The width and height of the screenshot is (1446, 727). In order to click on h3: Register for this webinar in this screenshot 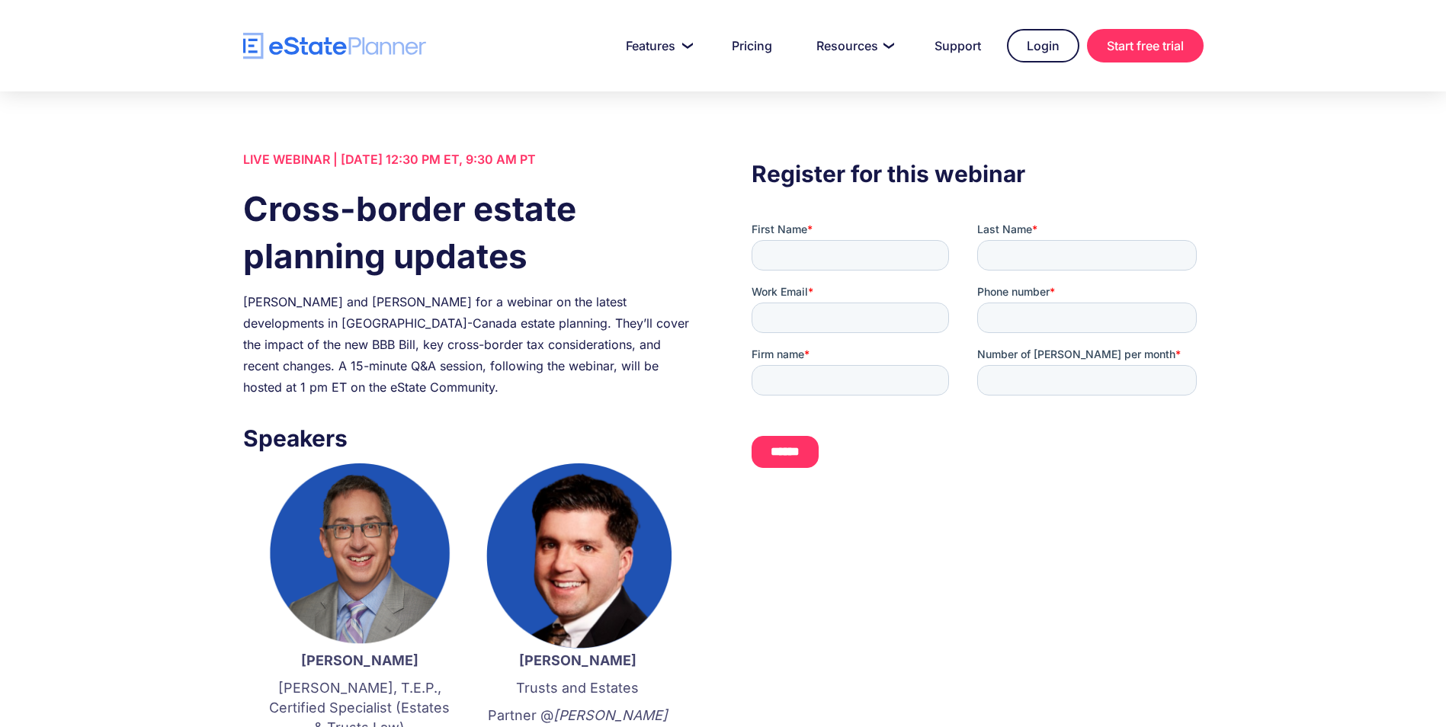, I will do `click(977, 174)`.